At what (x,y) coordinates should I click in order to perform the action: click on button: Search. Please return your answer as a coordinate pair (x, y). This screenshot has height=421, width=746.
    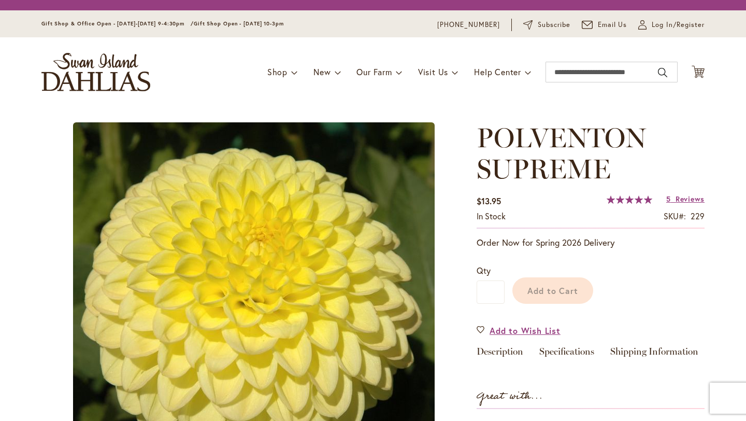
    Looking at the image, I should click on (663, 73).